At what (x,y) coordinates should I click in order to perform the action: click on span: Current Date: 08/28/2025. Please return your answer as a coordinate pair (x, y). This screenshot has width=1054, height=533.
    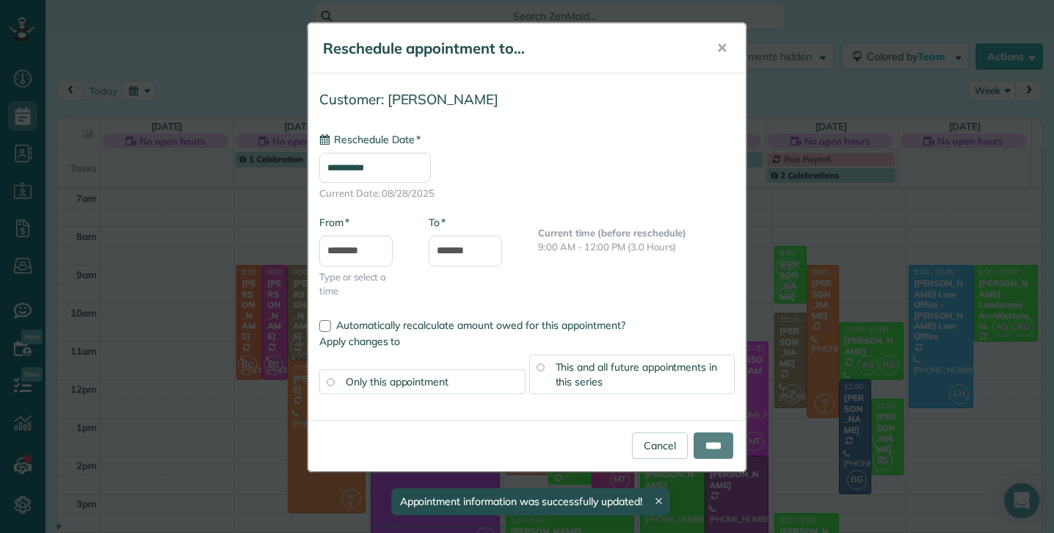
    Looking at the image, I should click on (527, 193).